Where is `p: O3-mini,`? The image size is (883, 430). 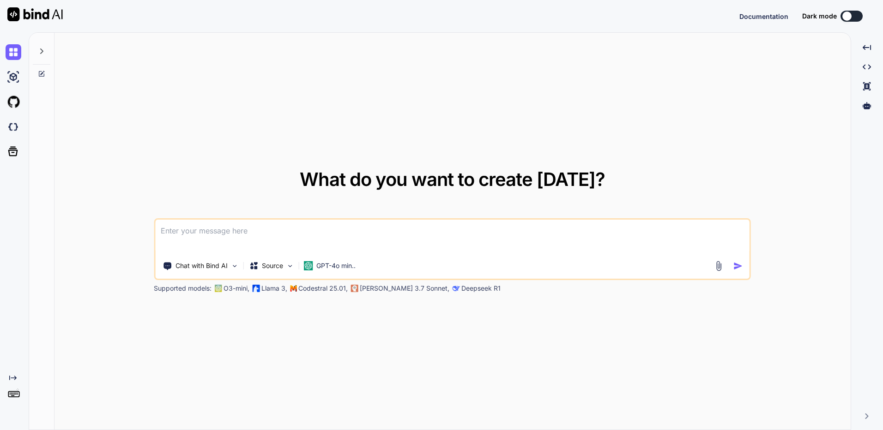
p: O3-mini, is located at coordinates (236, 289).